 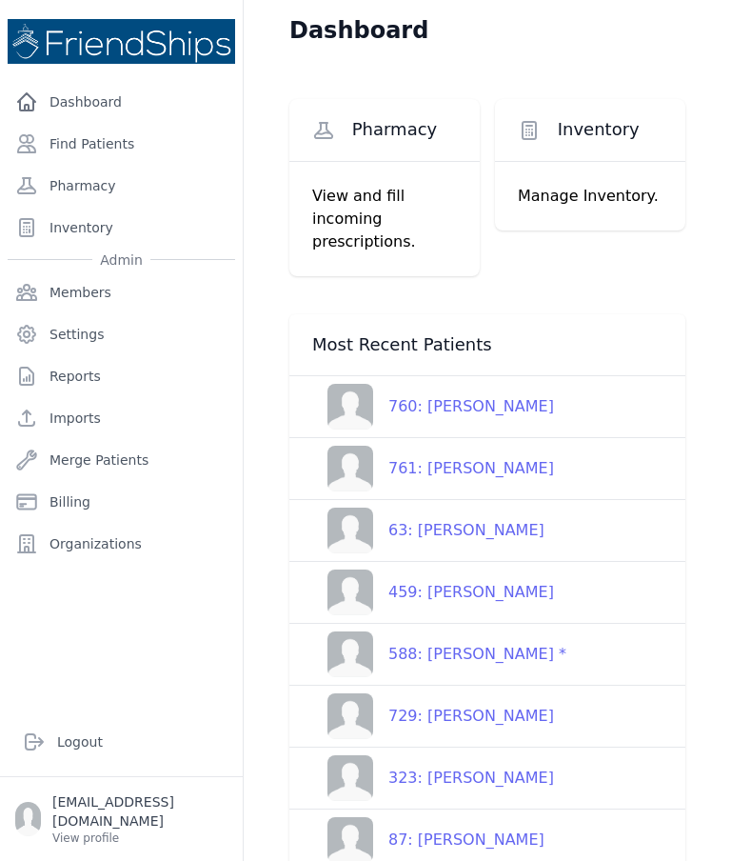 I want to click on a: Billing, so click(x=121, y=502).